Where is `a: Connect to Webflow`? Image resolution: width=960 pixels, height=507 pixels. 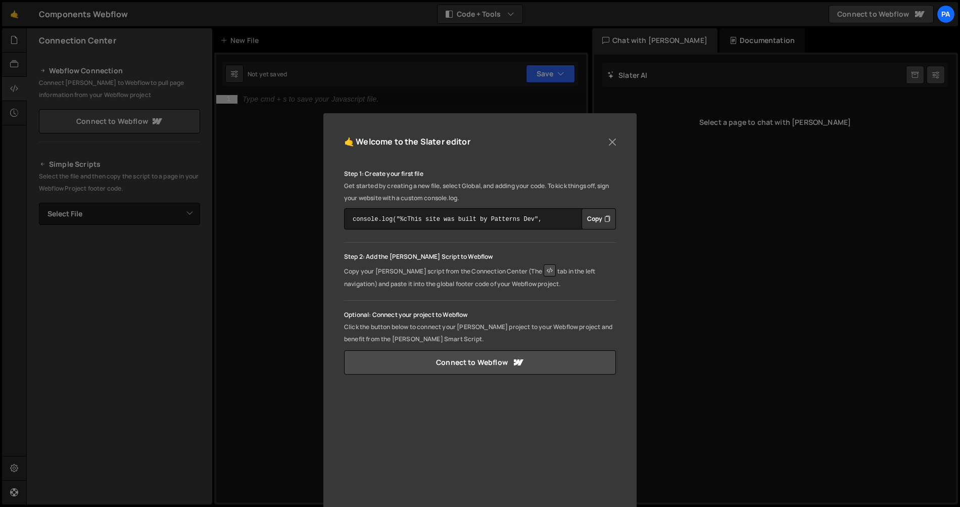 a: Connect to Webflow is located at coordinates (480, 362).